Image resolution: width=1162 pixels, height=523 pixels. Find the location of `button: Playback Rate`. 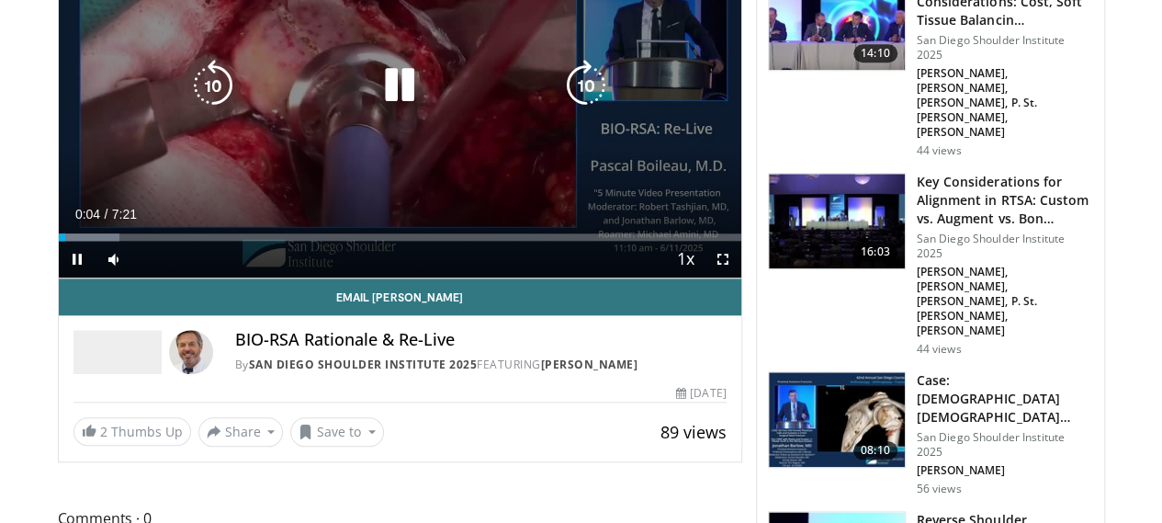

button: Playback Rate is located at coordinates (686, 259).